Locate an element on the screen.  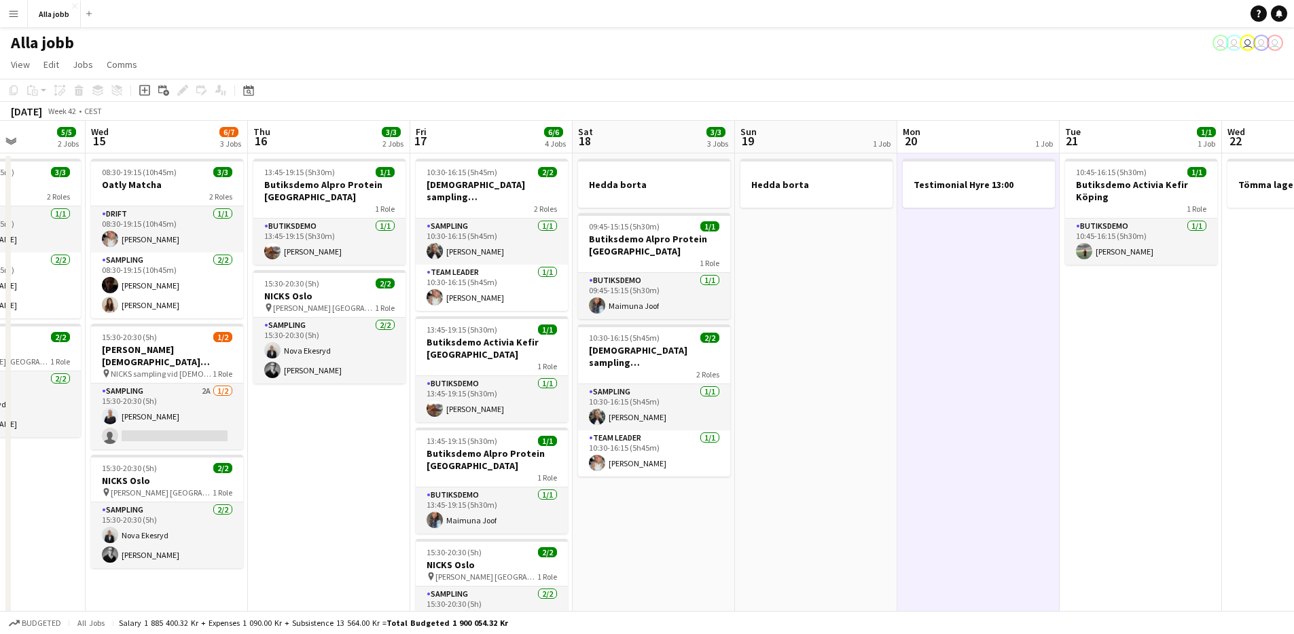
div: 4 Jobs is located at coordinates (555, 143).